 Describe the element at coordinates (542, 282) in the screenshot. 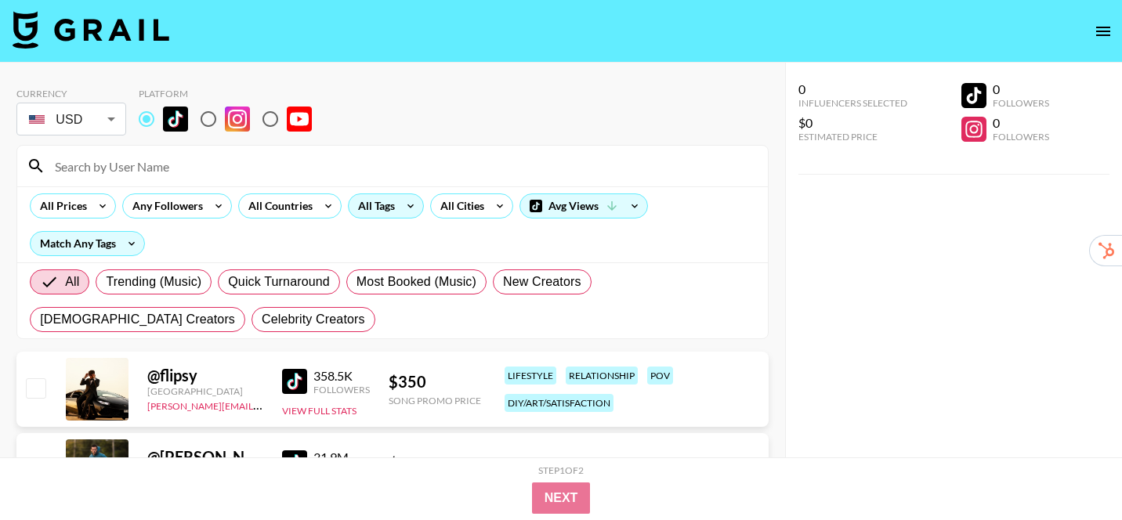

I see `span: New Creators` at that location.